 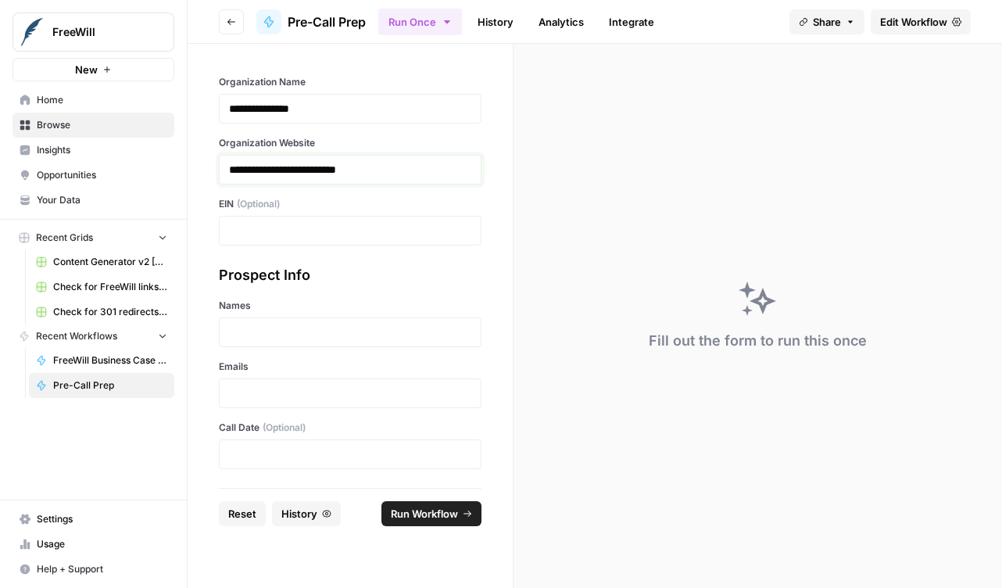 I want to click on label: Emails, so click(x=350, y=367).